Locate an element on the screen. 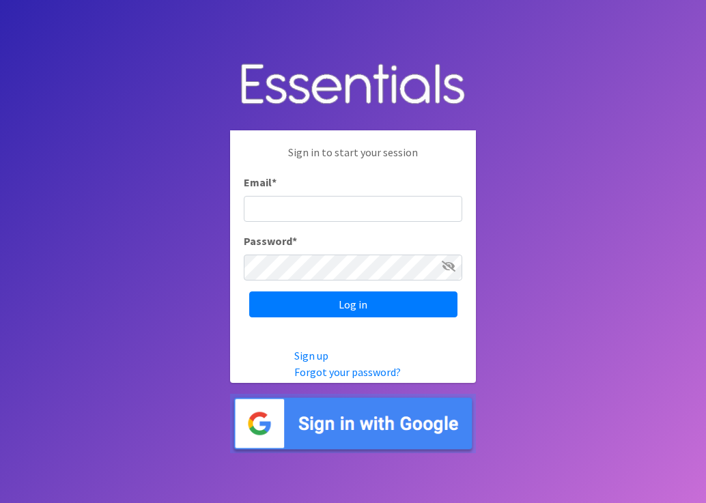 The image size is (706, 503). label: Password is located at coordinates (270, 241).